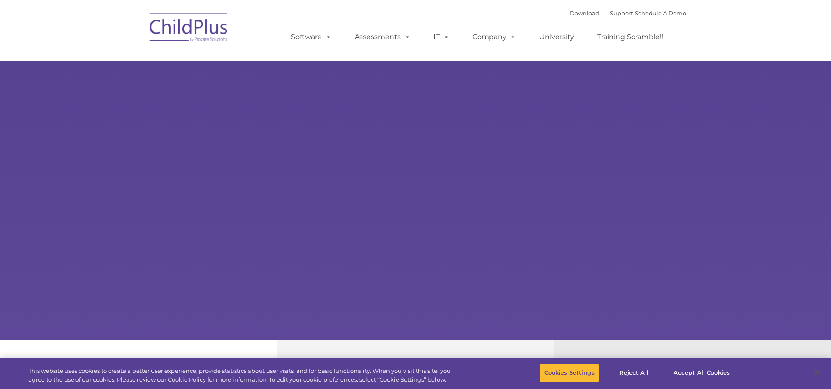 The width and height of the screenshot is (831, 389). I want to click on a: Download, so click(584, 13).